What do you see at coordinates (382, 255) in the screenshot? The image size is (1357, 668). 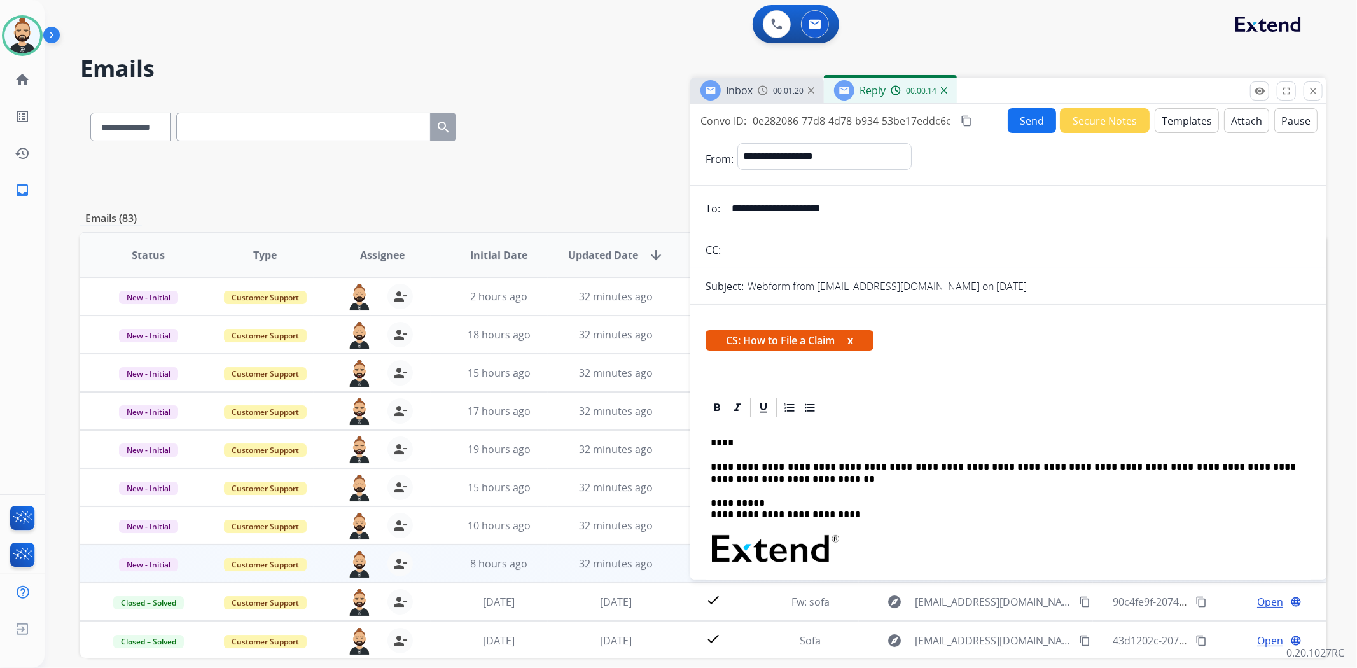 I see `span: Assignee` at bounding box center [382, 255].